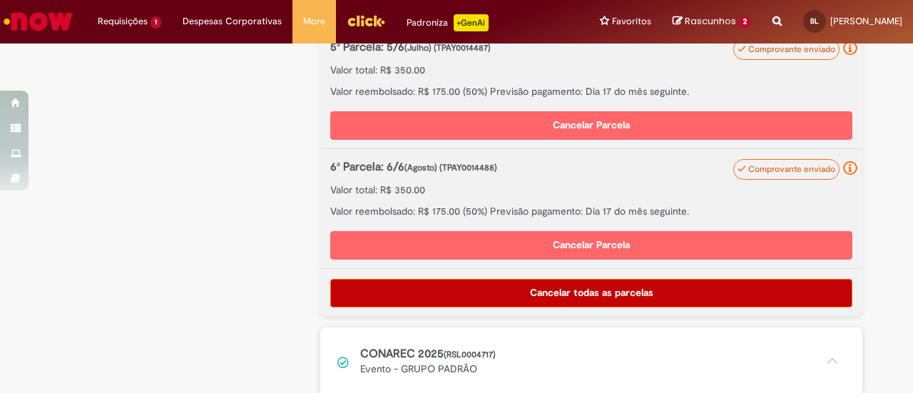 Image resolution: width=913 pixels, height=393 pixels. What do you see at coordinates (712, 21) in the screenshot?
I see `a: Rascunhos` at bounding box center [712, 21].